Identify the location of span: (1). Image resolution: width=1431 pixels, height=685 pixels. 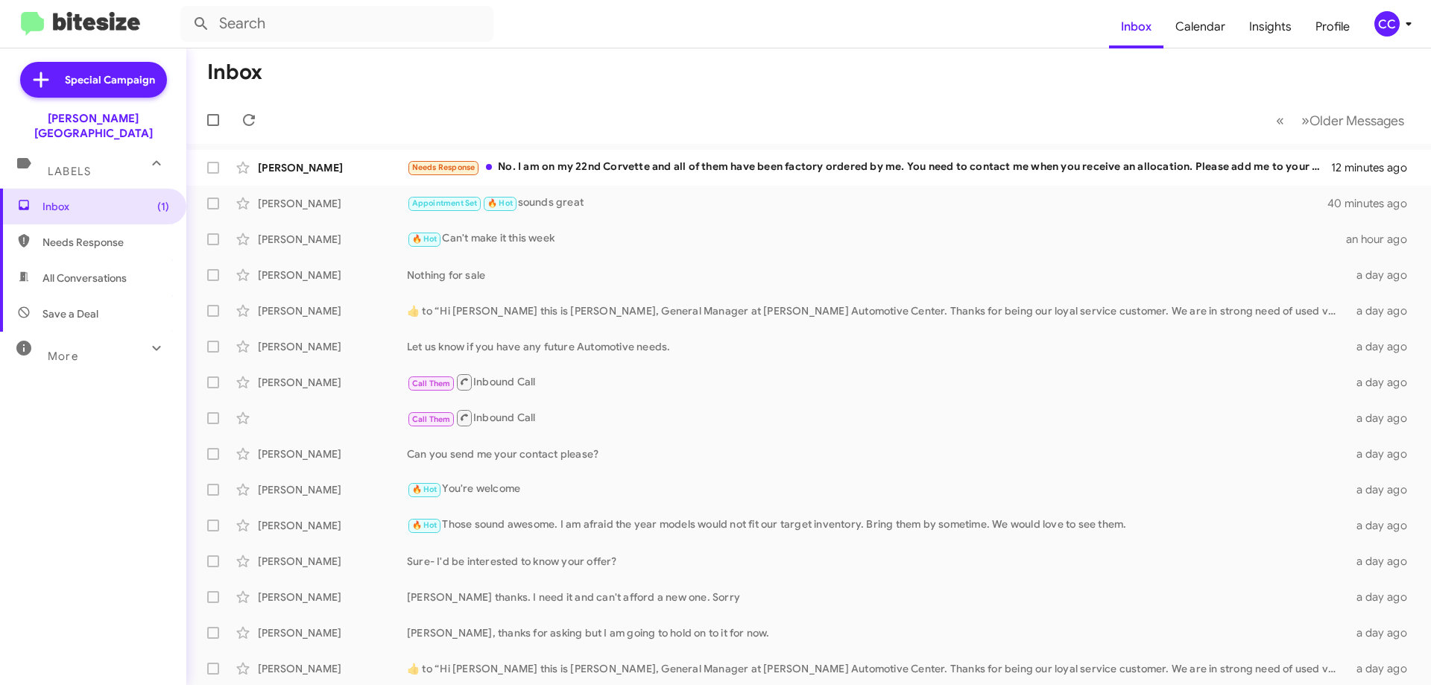
(163, 206).